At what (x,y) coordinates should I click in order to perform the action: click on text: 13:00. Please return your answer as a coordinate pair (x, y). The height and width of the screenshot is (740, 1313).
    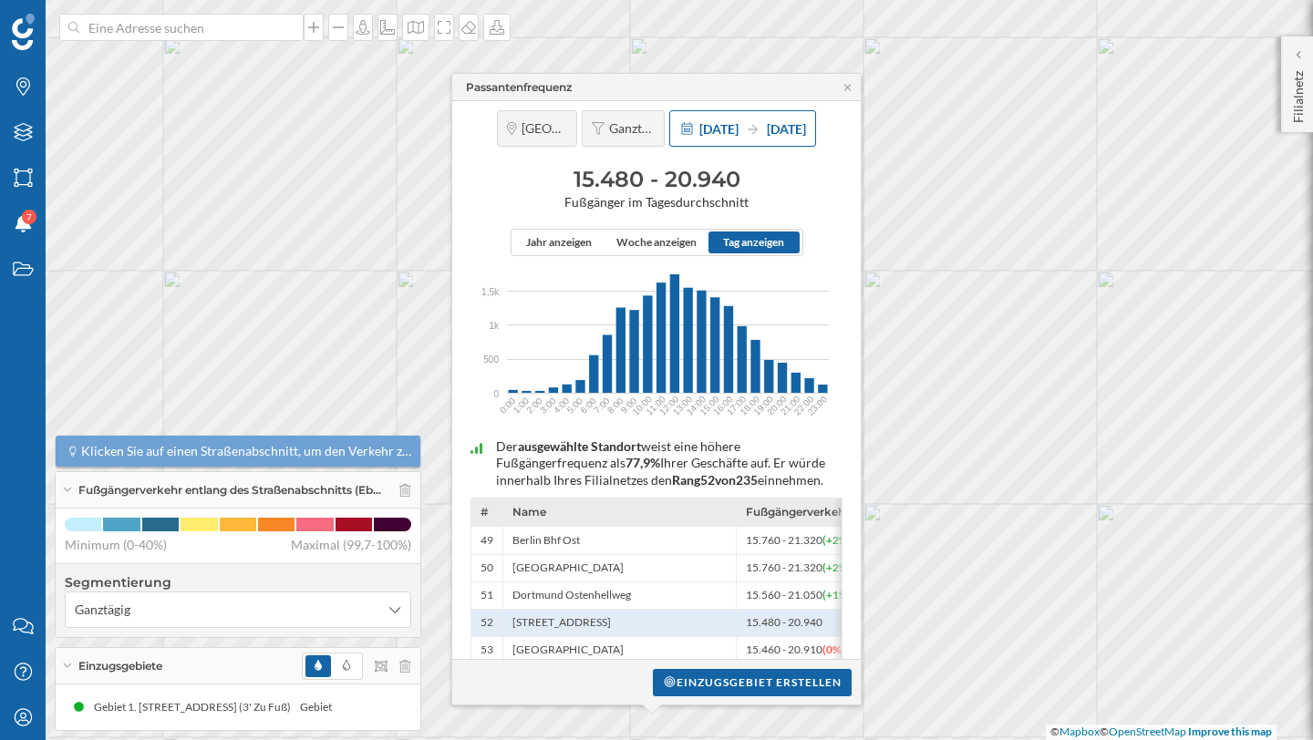
    Looking at the image, I should click on (683, 406).